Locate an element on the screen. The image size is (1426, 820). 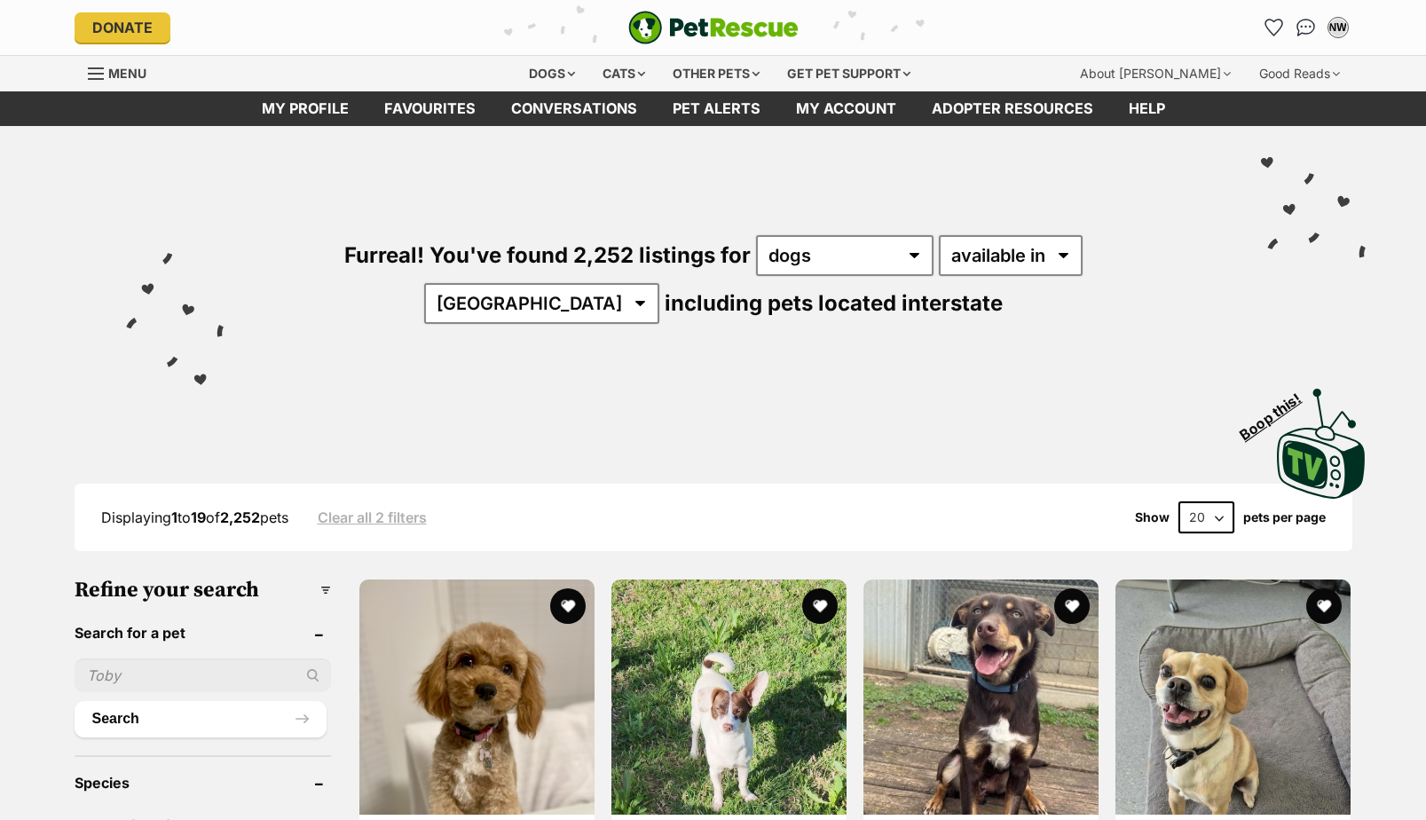
strong: 2,252 is located at coordinates (240, 517).